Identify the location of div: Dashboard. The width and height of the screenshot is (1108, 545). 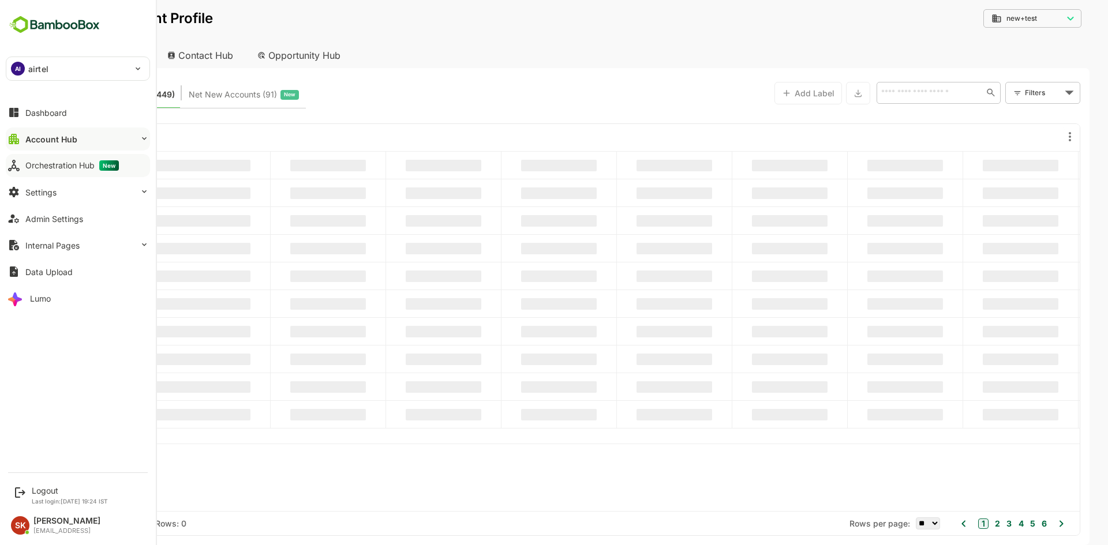
(46, 113).